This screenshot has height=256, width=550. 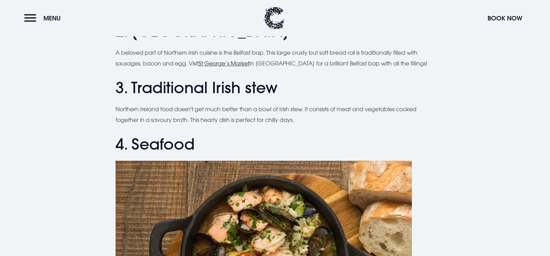 I want to click on h2: 4. Seafood, so click(x=275, y=144).